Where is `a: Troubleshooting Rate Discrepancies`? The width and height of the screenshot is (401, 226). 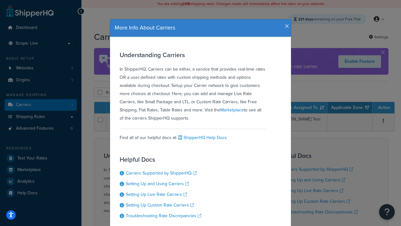
a: Troubleshooting Rate Discrepancies is located at coordinates (164, 215).